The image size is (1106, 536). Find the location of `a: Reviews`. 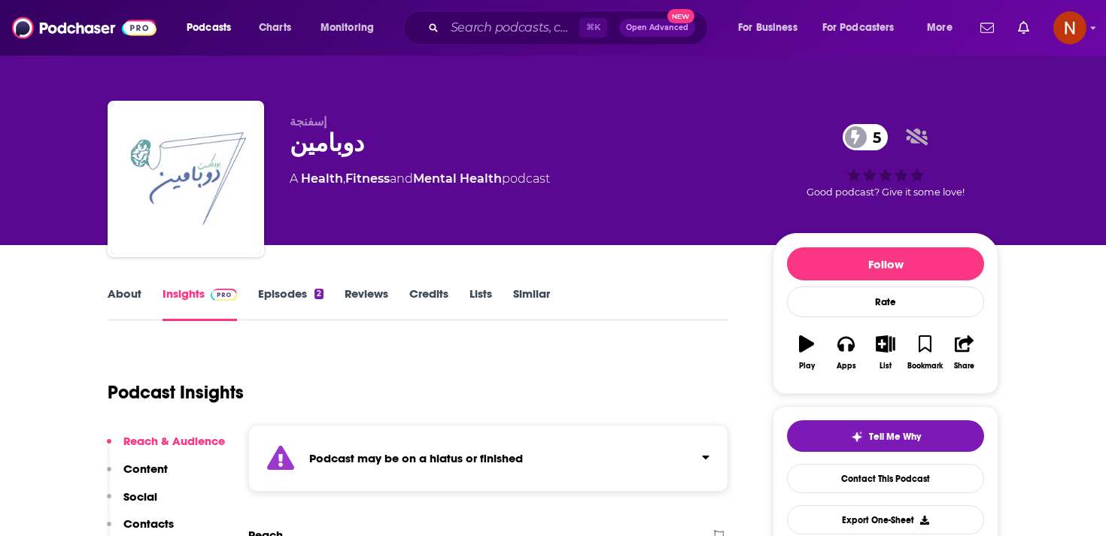

a: Reviews is located at coordinates (366, 304).